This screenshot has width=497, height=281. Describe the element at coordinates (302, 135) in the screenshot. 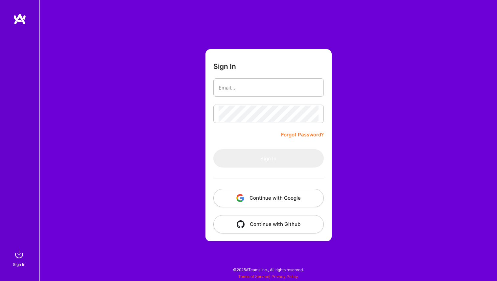

I see `a: Forgot Password?` at that location.